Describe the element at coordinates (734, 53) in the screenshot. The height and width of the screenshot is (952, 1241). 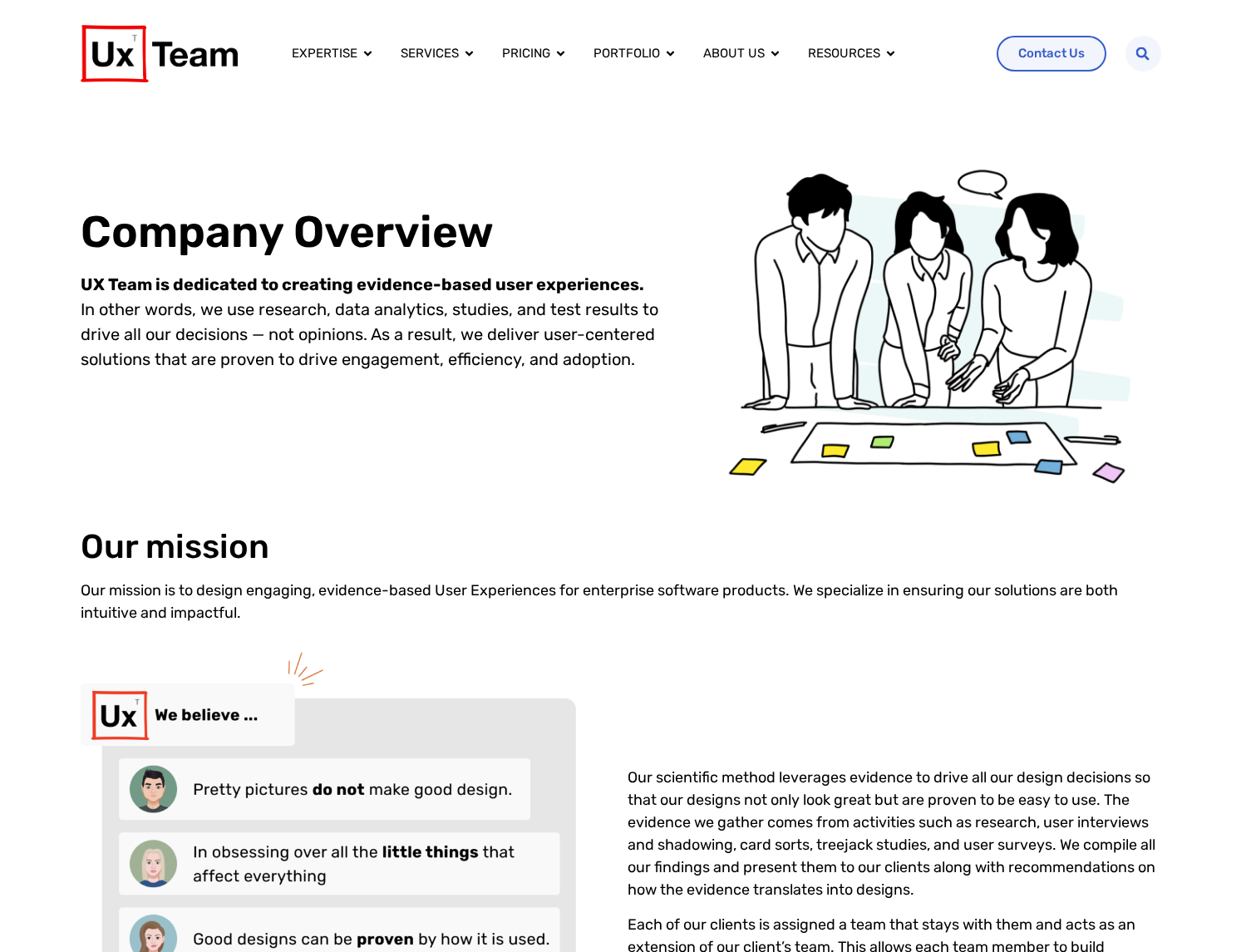
I see `a: About us` at that location.